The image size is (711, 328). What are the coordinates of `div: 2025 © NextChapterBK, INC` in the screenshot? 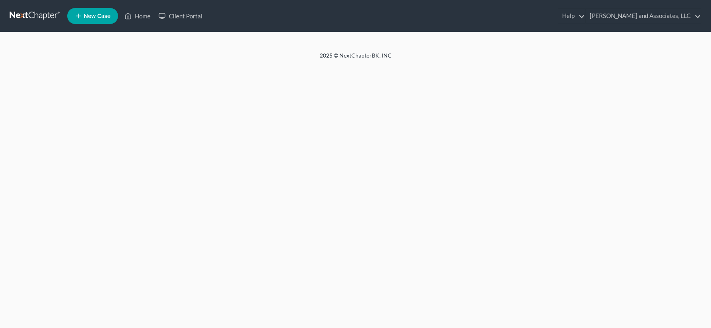 It's located at (355, 59).